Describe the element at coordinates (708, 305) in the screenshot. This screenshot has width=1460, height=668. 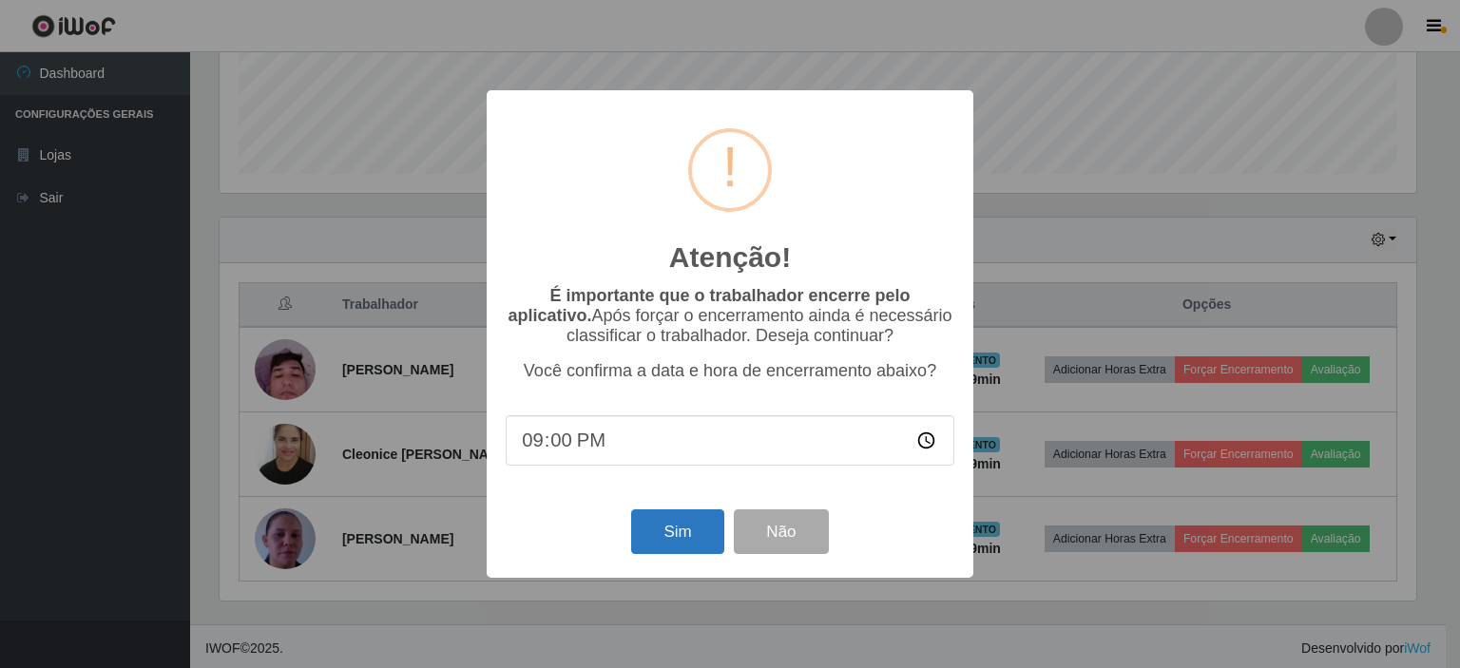
I see `b: É importante que o trabalhador encerre pelo aplicativo.` at that location.